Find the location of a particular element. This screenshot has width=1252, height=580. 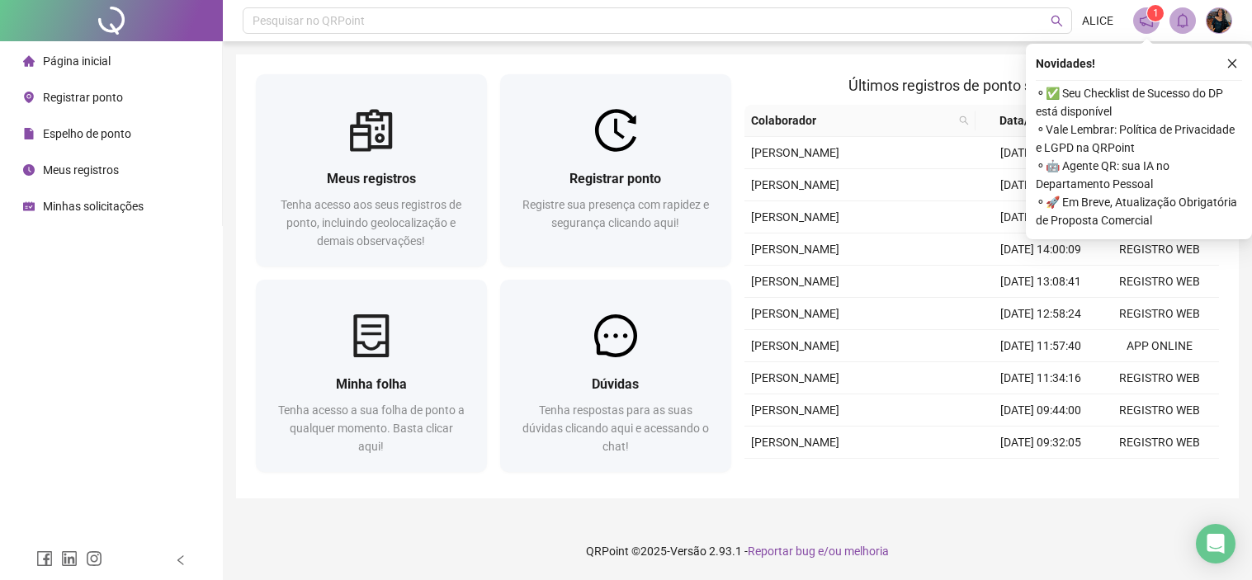

div: Open Intercom Messenger is located at coordinates (1215, 544).